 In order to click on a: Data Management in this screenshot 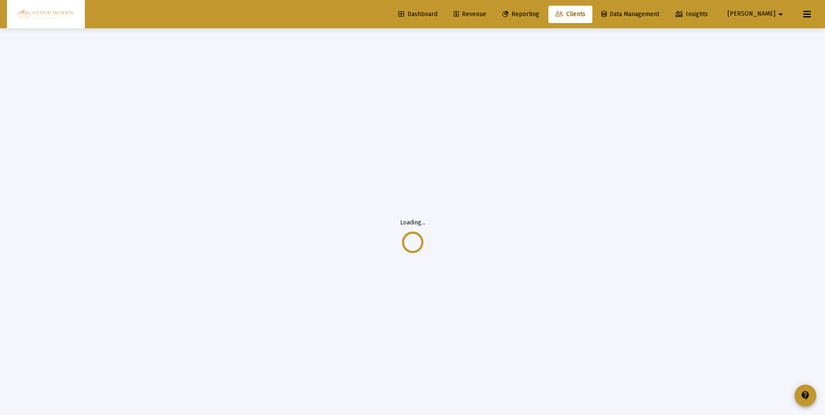, I will do `click(630, 14)`.